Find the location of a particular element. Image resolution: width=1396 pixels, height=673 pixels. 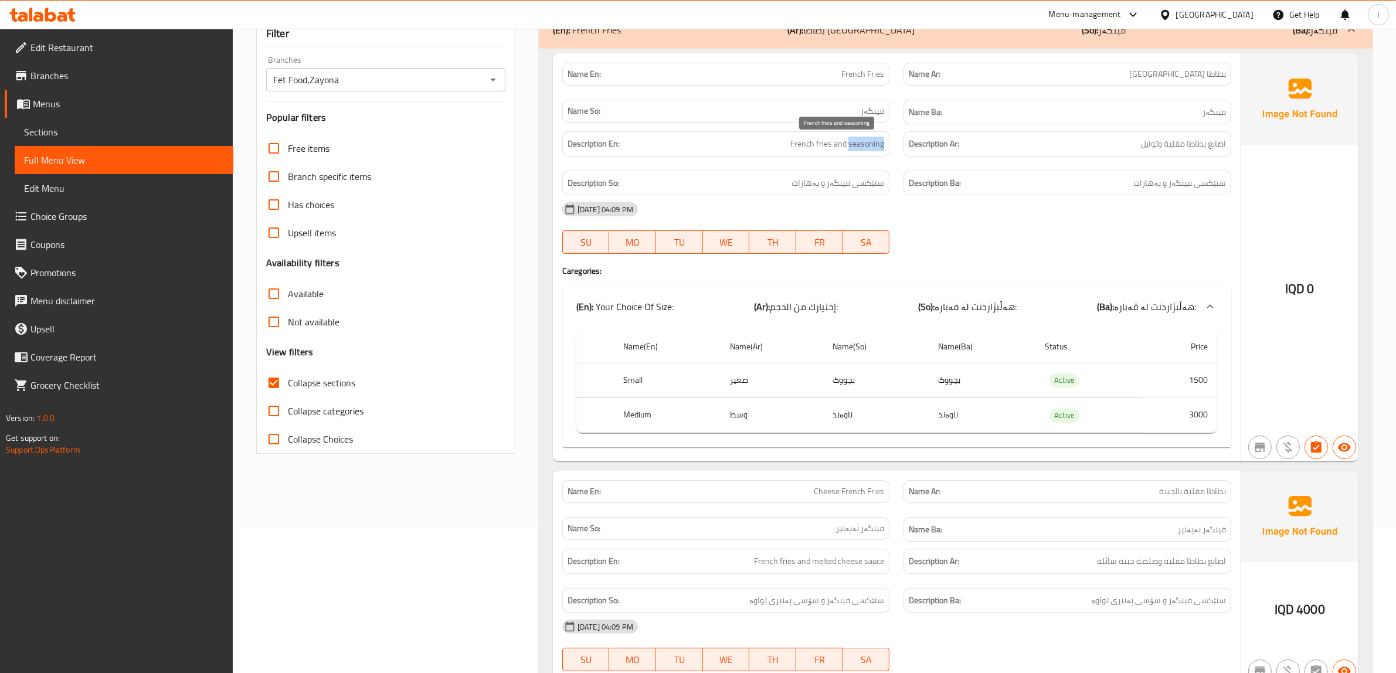

p: French Fries is located at coordinates (587, 30).